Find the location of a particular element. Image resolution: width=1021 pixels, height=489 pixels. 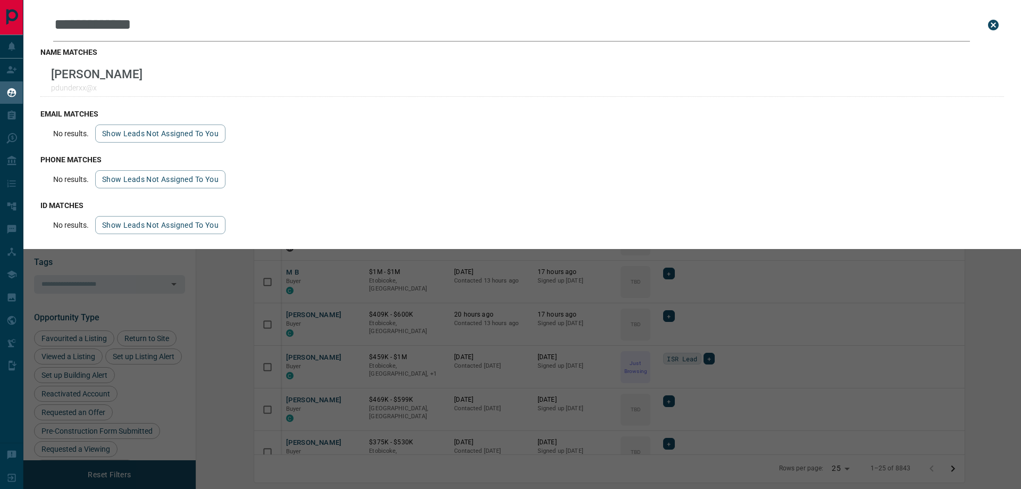

h3: name matches is located at coordinates (522, 52).